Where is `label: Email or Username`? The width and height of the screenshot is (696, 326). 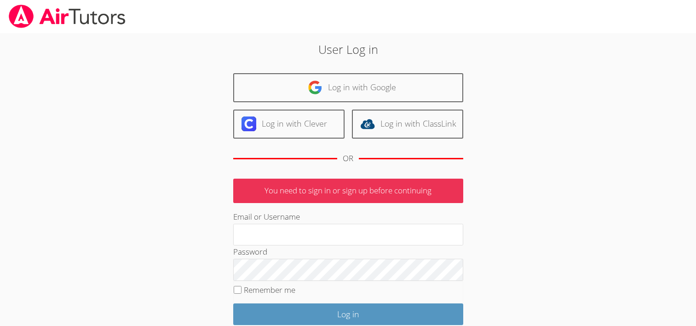 label: Email or Username is located at coordinates (266, 216).